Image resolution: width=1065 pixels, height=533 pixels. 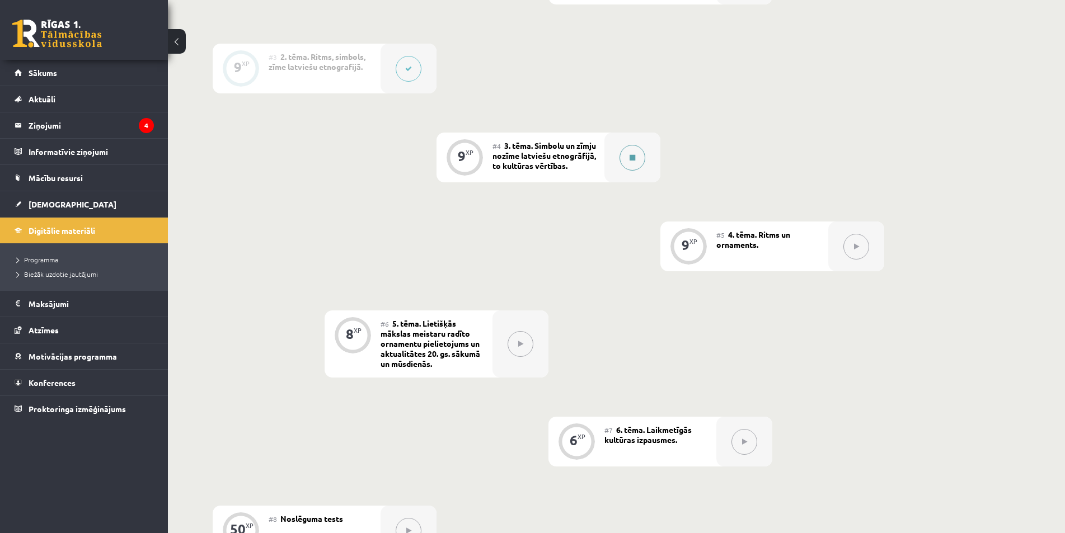 I want to click on a: Konferences, so click(x=84, y=383).